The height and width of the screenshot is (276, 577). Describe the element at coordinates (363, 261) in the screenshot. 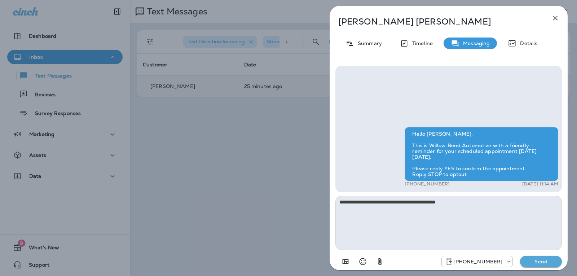

I see `button: Select an emoji` at that location.